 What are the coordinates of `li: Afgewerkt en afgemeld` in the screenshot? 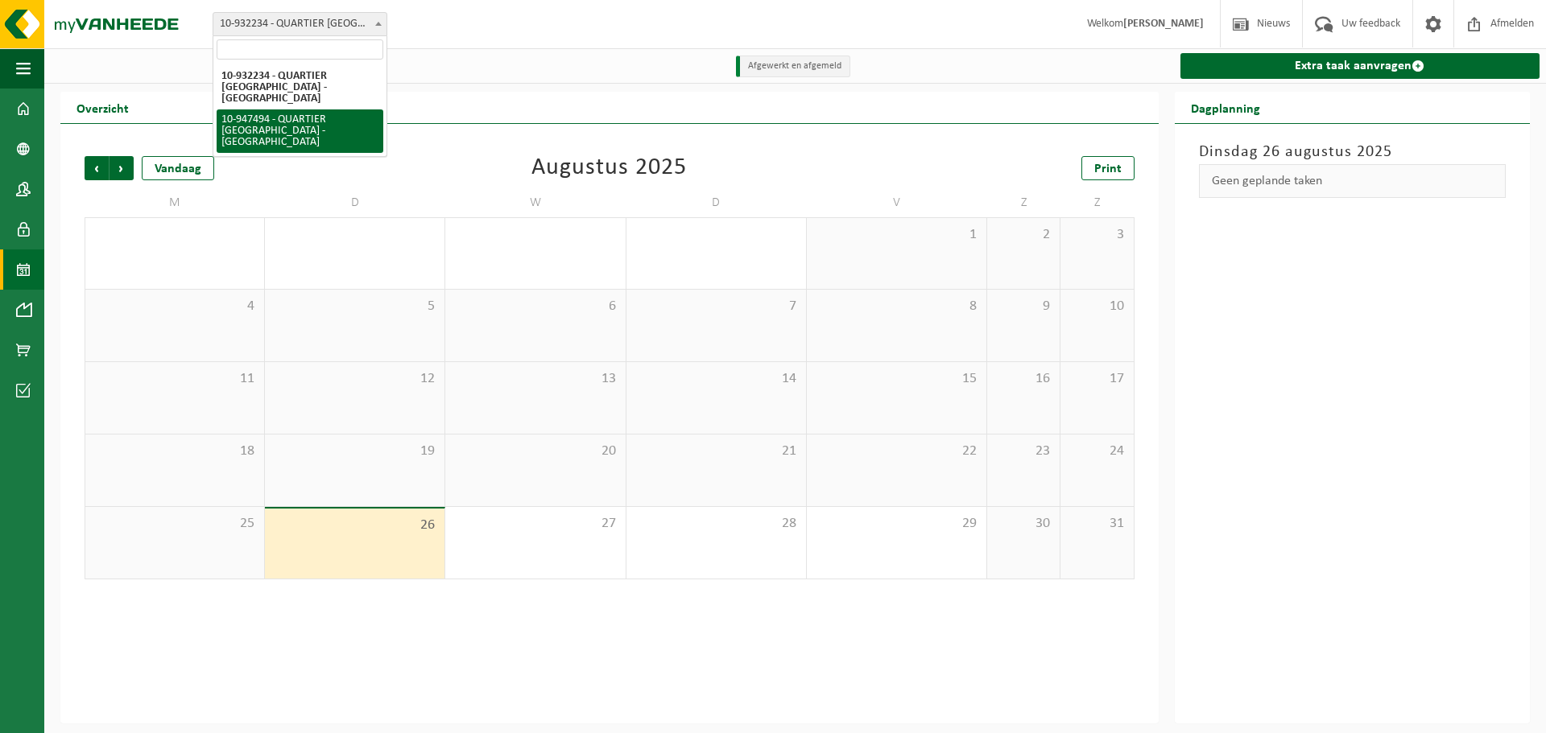 It's located at (793, 66).